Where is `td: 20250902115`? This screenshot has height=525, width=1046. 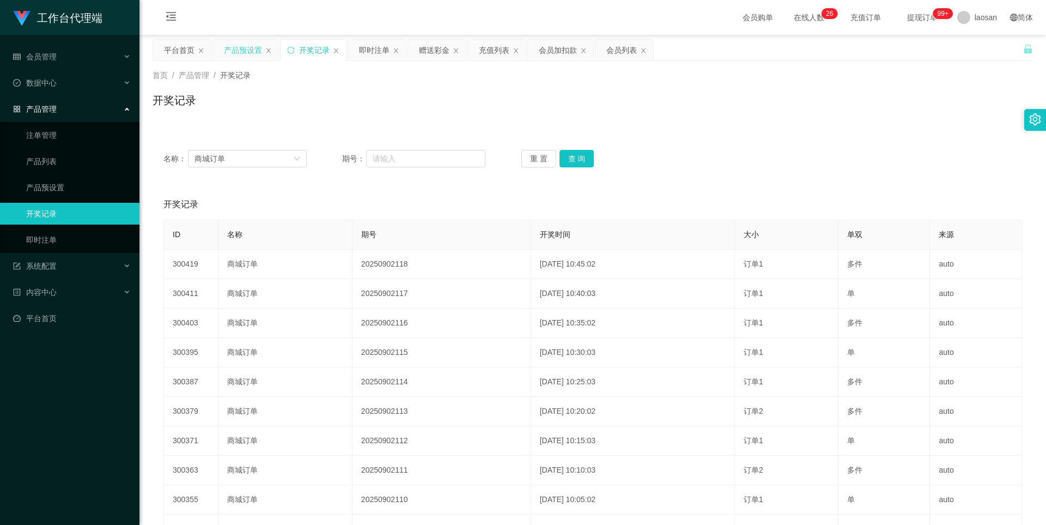
td: 20250902115 is located at coordinates (442, 352).